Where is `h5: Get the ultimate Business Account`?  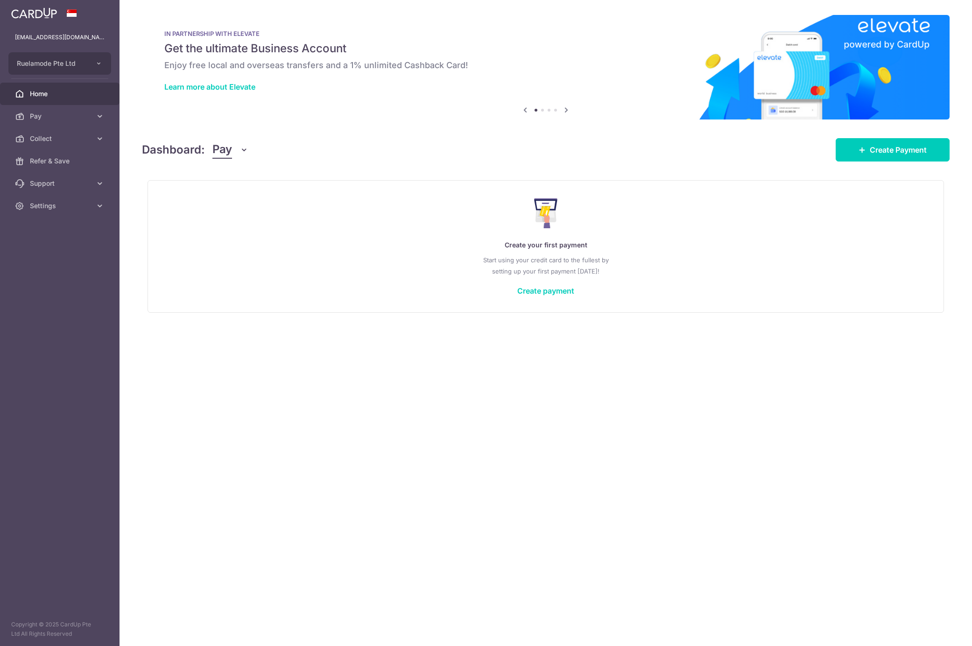 h5: Get the ultimate Business Account is located at coordinates (546, 49).